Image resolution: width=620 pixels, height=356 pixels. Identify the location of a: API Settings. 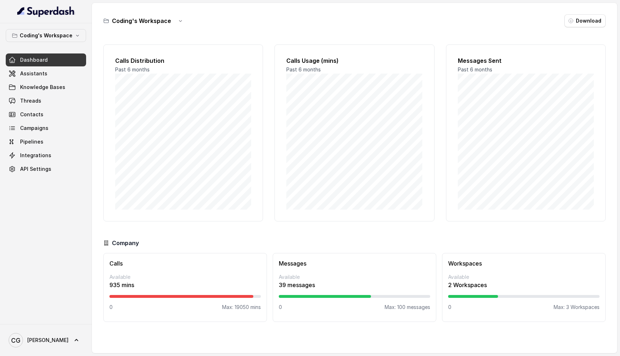
(46, 169).